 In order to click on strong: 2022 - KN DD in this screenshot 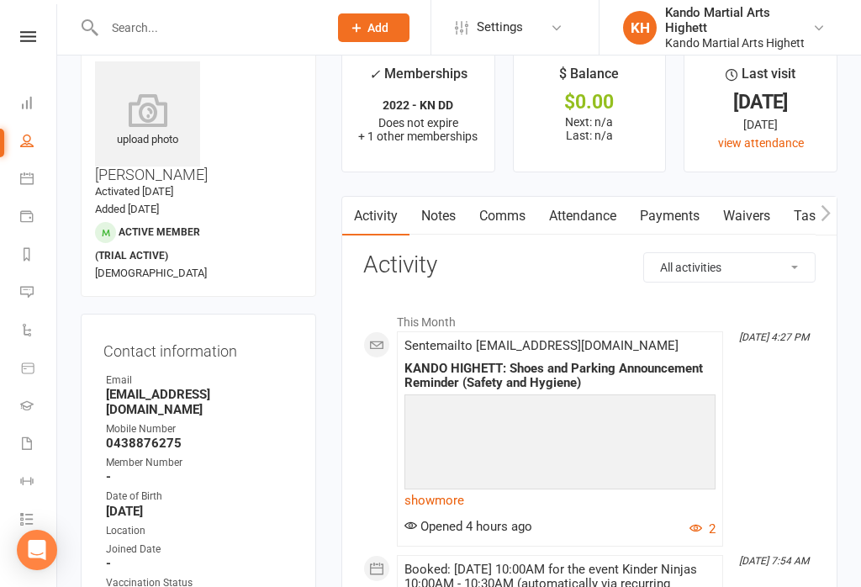, I will do `click(418, 105)`.